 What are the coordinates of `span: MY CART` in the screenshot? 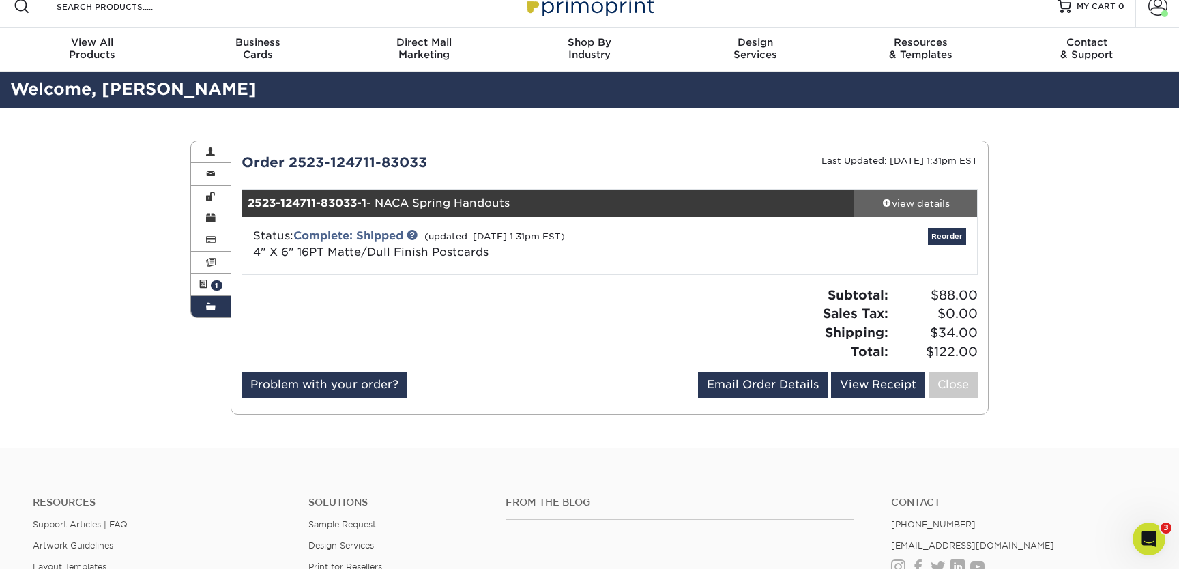 It's located at (1096, 6).